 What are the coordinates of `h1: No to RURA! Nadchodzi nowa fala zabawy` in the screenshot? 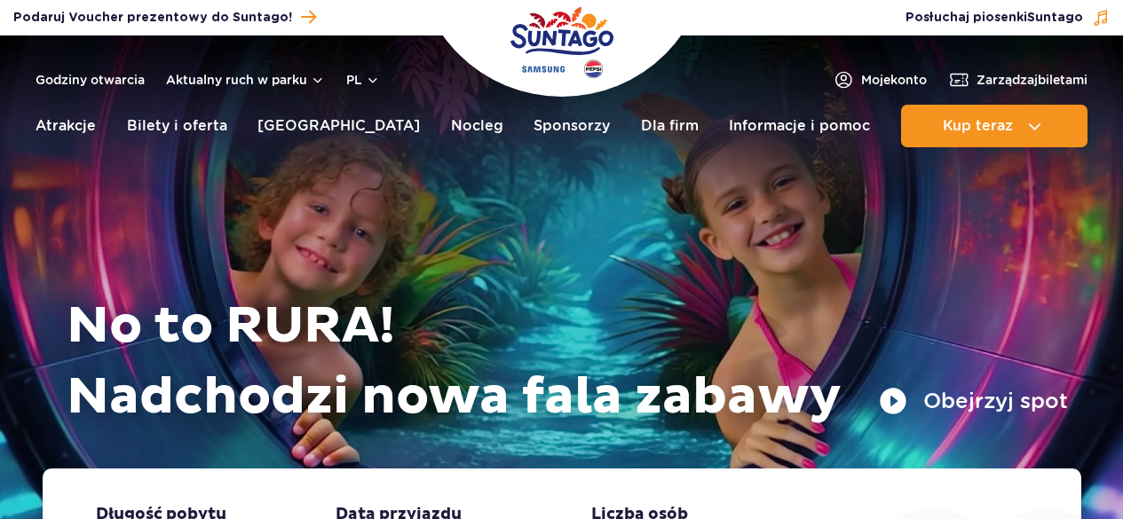 It's located at (567, 362).